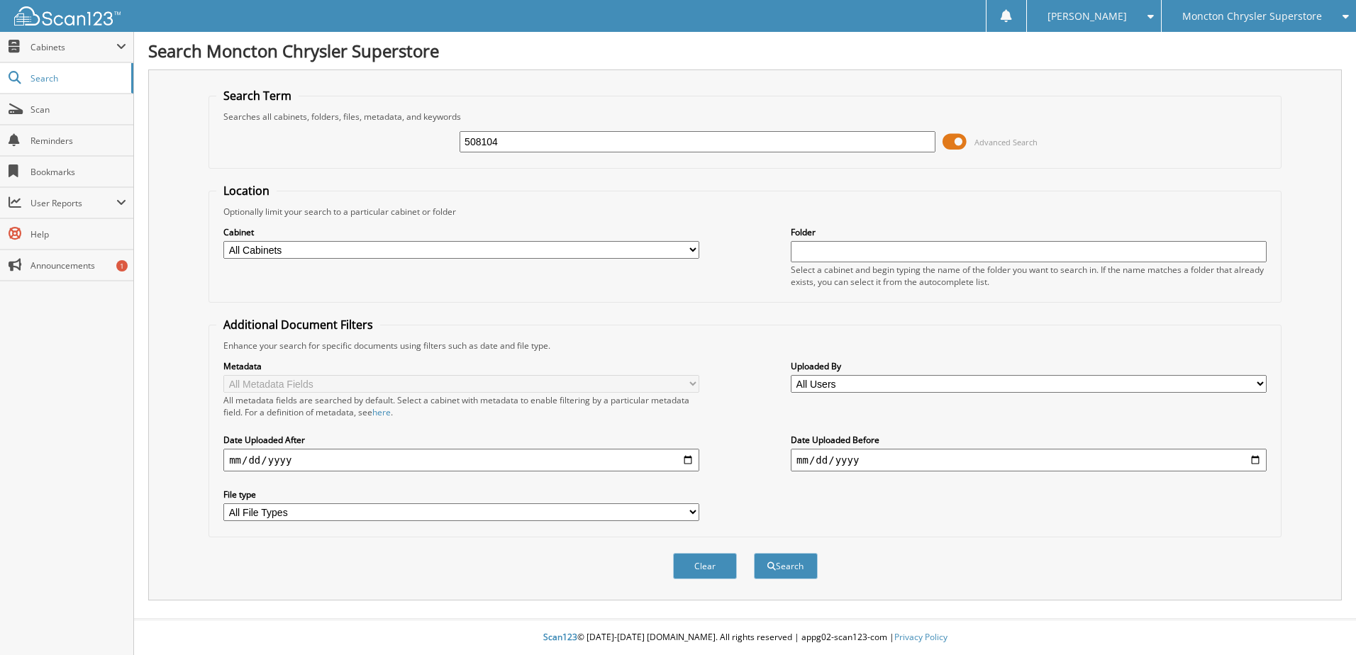 Image resolution: width=1356 pixels, height=655 pixels. What do you see at coordinates (78, 172) in the screenshot?
I see `span: Bookmarks` at bounding box center [78, 172].